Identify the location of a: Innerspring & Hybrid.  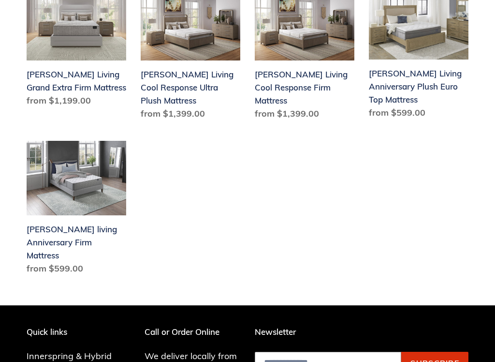
(69, 355).